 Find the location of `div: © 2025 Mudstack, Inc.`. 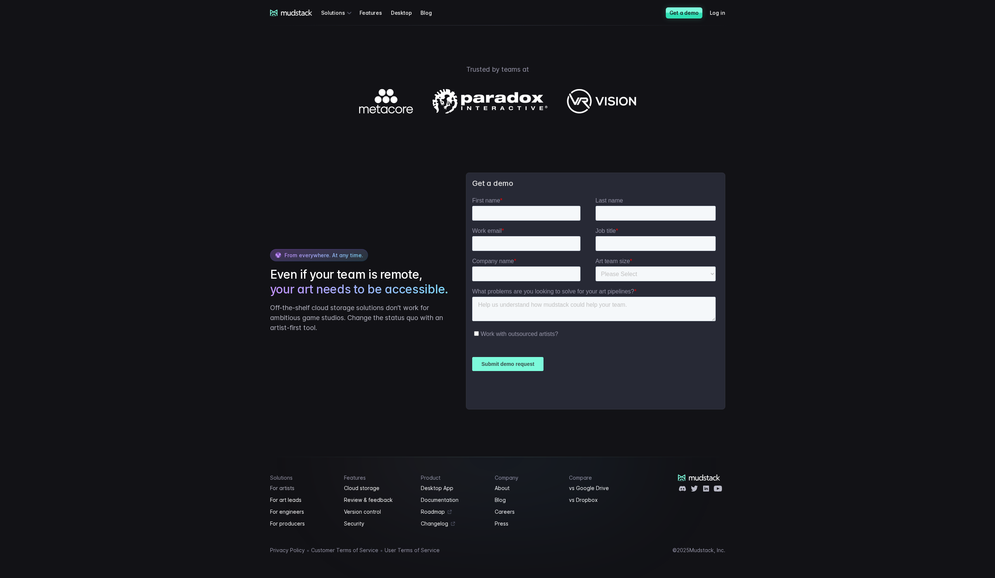

div: © 2025 Mudstack, Inc. is located at coordinates (699, 550).